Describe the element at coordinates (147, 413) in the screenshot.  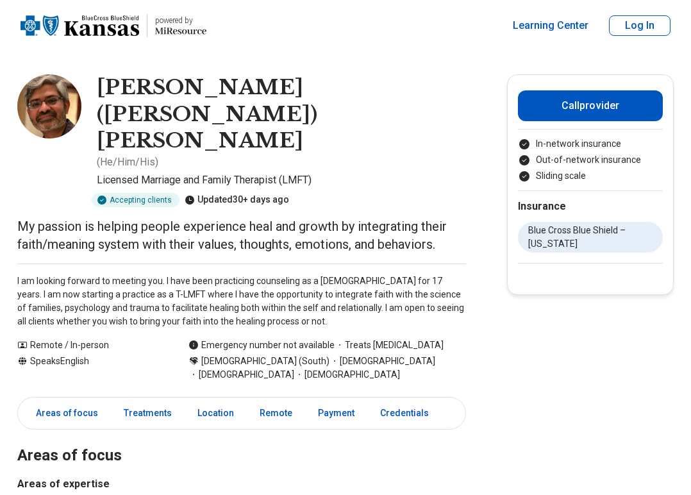
I see `a: Treatments` at that location.